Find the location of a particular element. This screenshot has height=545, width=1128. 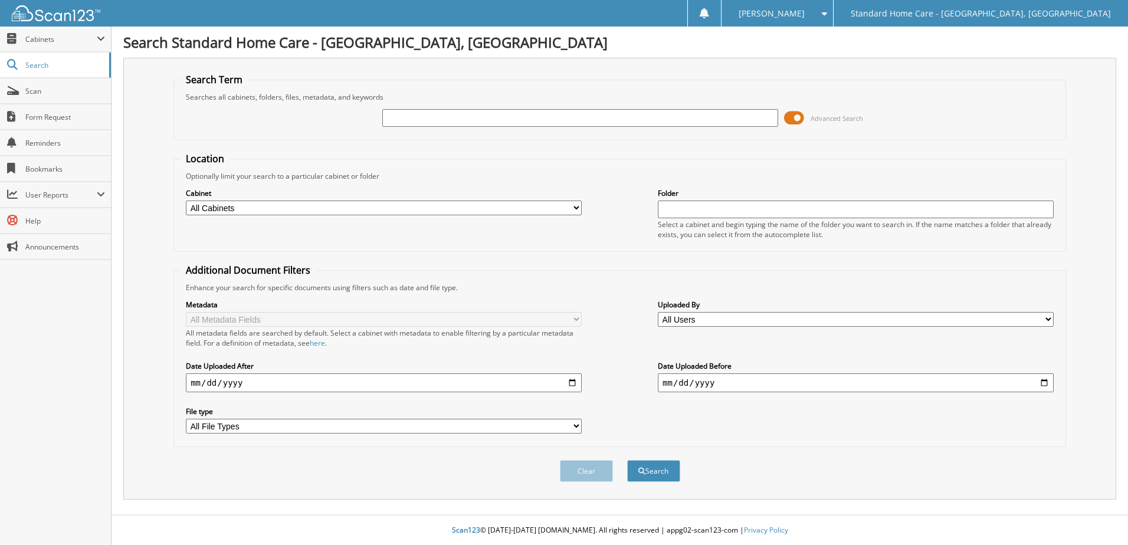

span: Announcements is located at coordinates (65, 247).